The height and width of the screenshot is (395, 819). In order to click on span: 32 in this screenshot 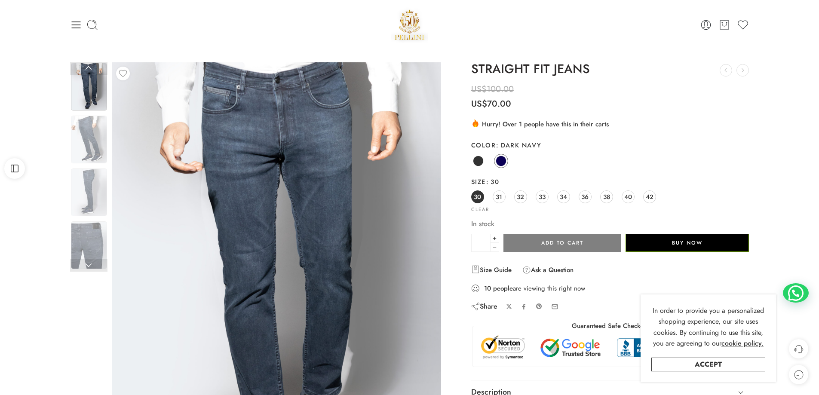, I will do `click(520, 197)`.